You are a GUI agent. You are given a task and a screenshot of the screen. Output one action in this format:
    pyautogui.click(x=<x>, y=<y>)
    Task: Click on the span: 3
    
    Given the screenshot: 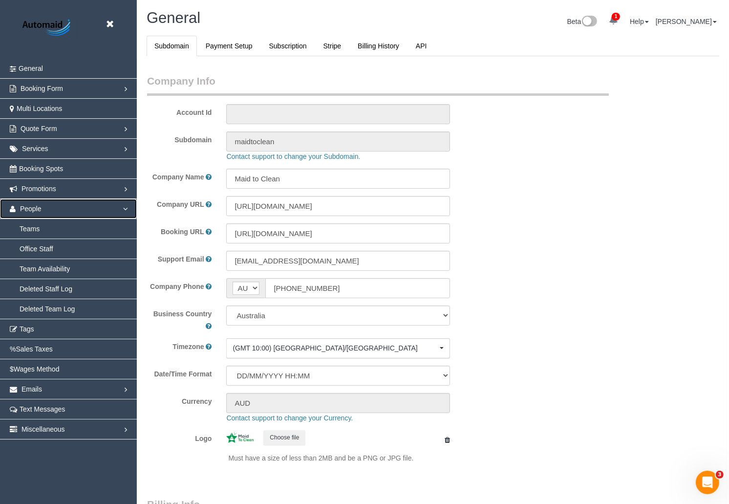 What is the action you would take?
    pyautogui.click(x=720, y=474)
    